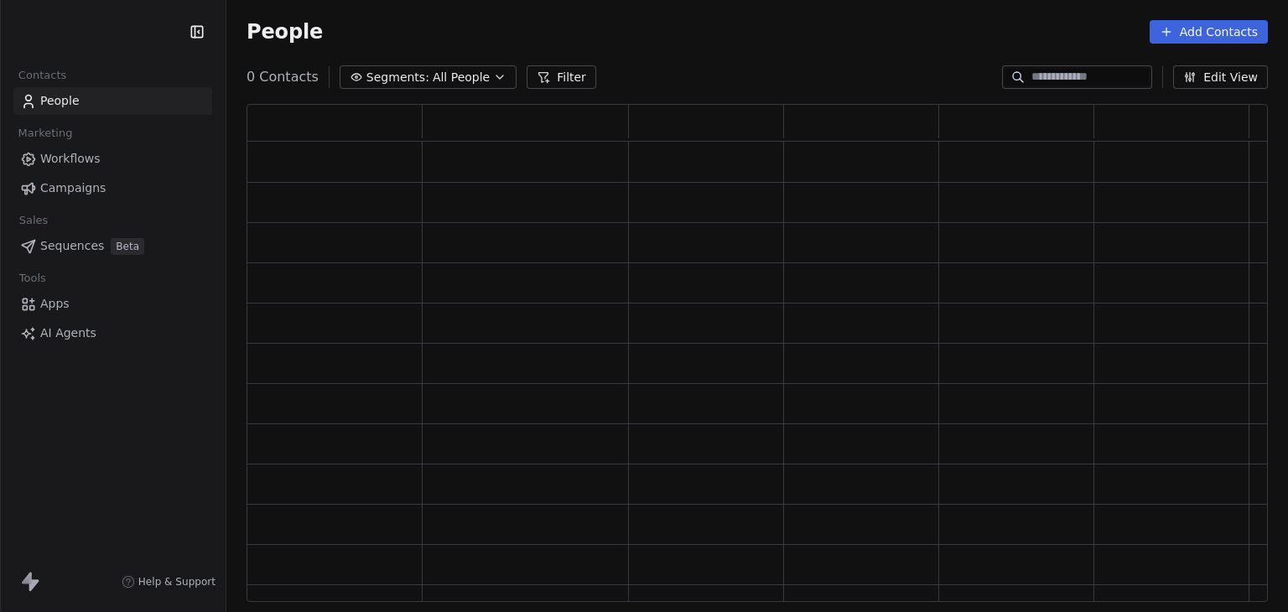 The height and width of the screenshot is (612, 1288). What do you see at coordinates (398, 77) in the screenshot?
I see `span: Segments:` at bounding box center [398, 77].